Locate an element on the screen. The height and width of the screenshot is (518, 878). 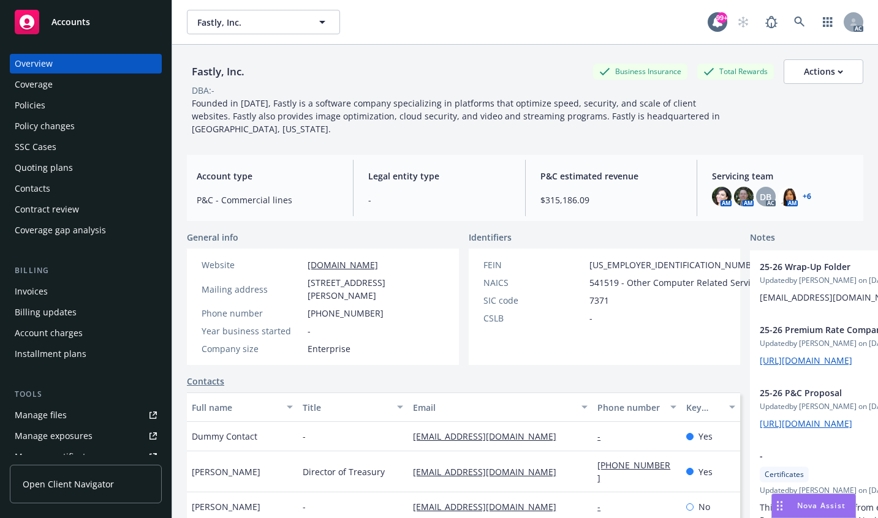
div: Mailing address is located at coordinates (252, 289).